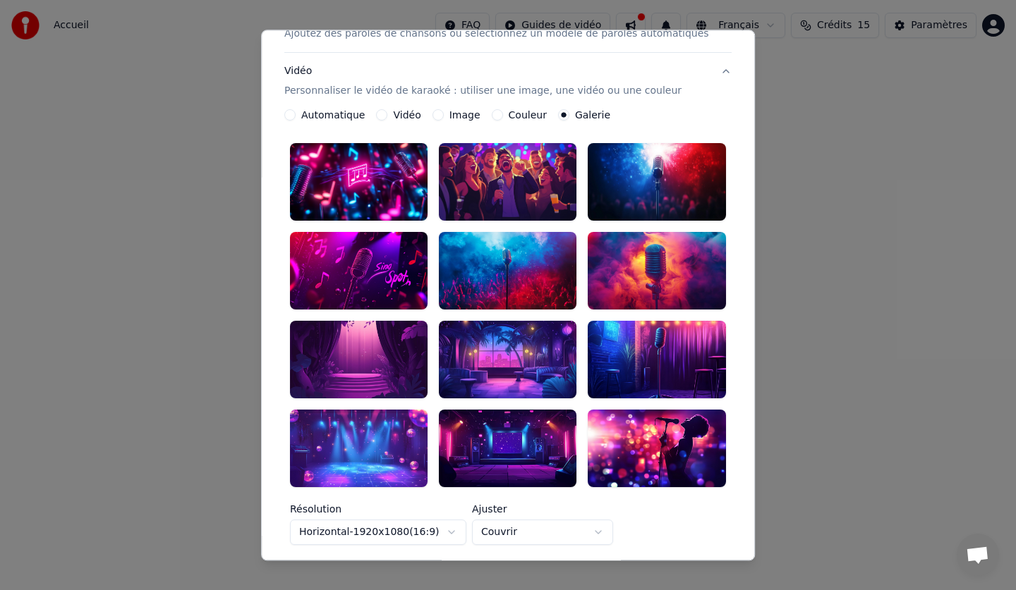 This screenshot has height=590, width=1016. Describe the element at coordinates (528, 116) in the screenshot. I see `label: Couleur` at that location.